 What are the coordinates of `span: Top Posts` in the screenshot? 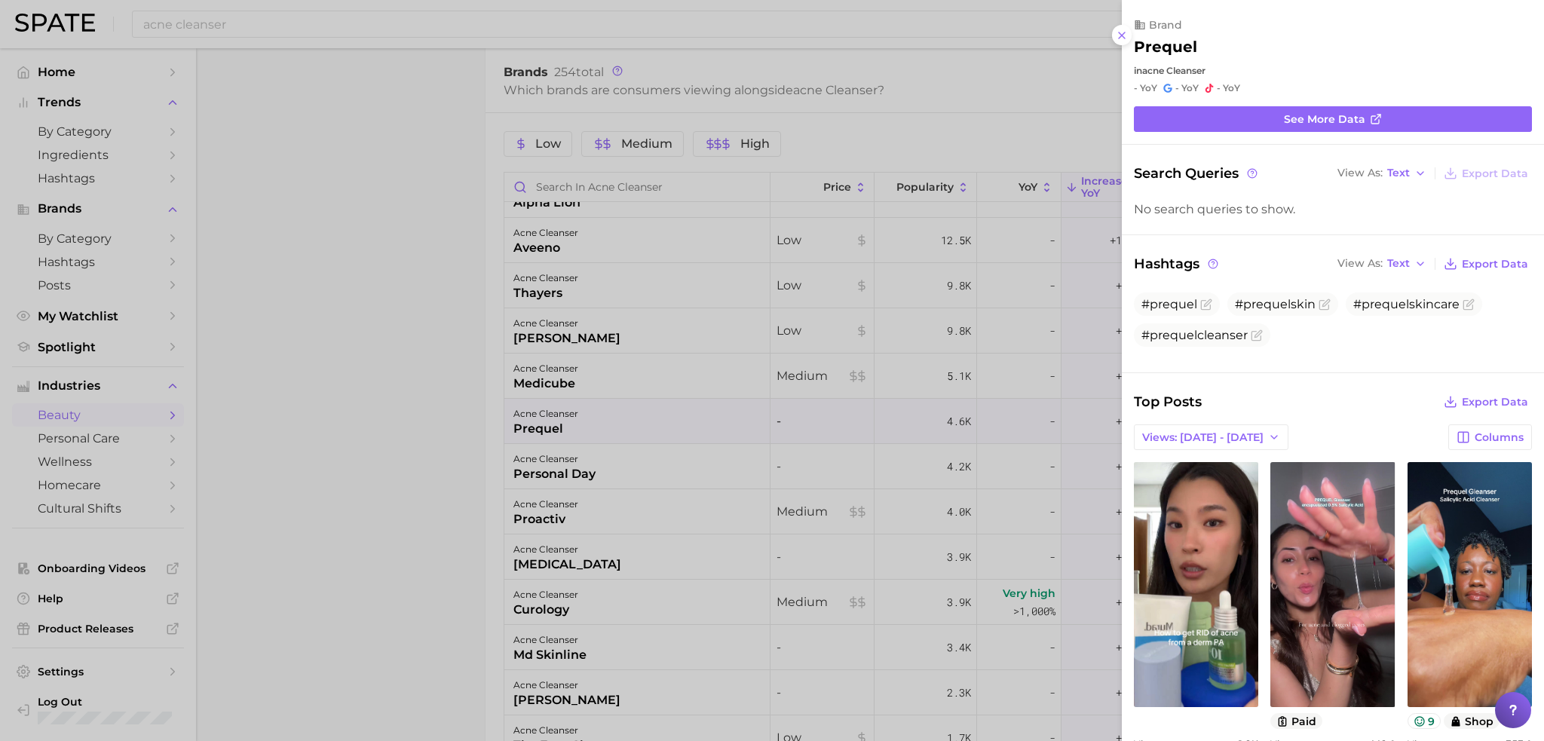 It's located at (1168, 402).